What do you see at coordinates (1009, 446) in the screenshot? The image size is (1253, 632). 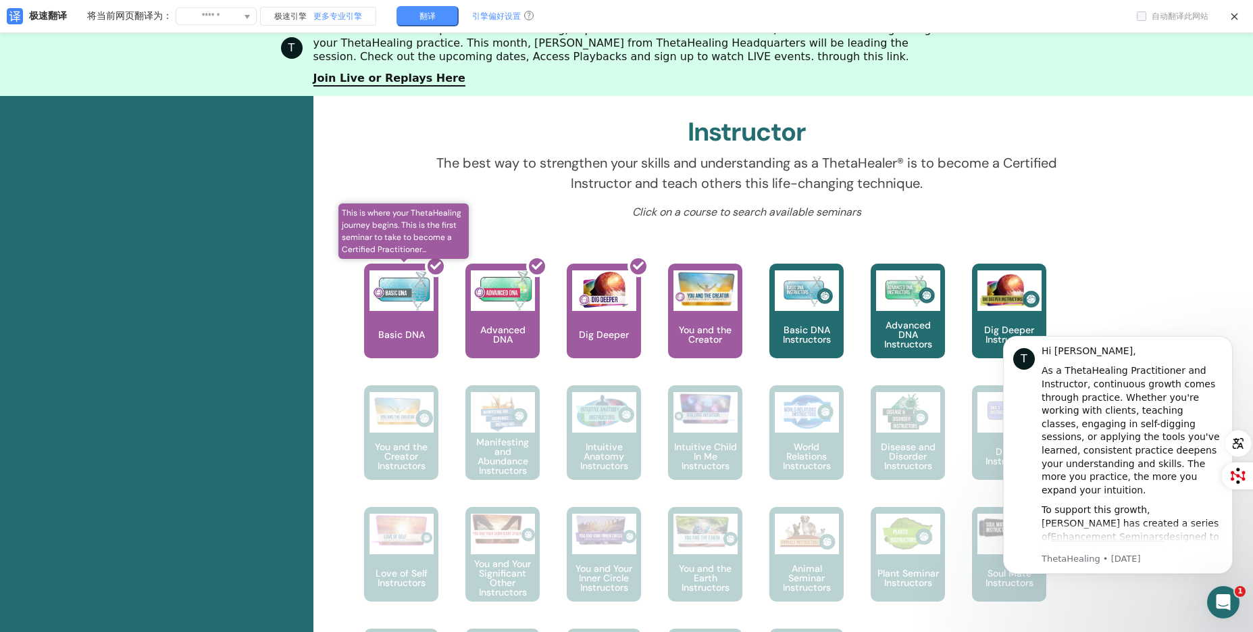 I see `a: DNA 3 Instructors DNA 3 Instructors` at bounding box center [1009, 446].